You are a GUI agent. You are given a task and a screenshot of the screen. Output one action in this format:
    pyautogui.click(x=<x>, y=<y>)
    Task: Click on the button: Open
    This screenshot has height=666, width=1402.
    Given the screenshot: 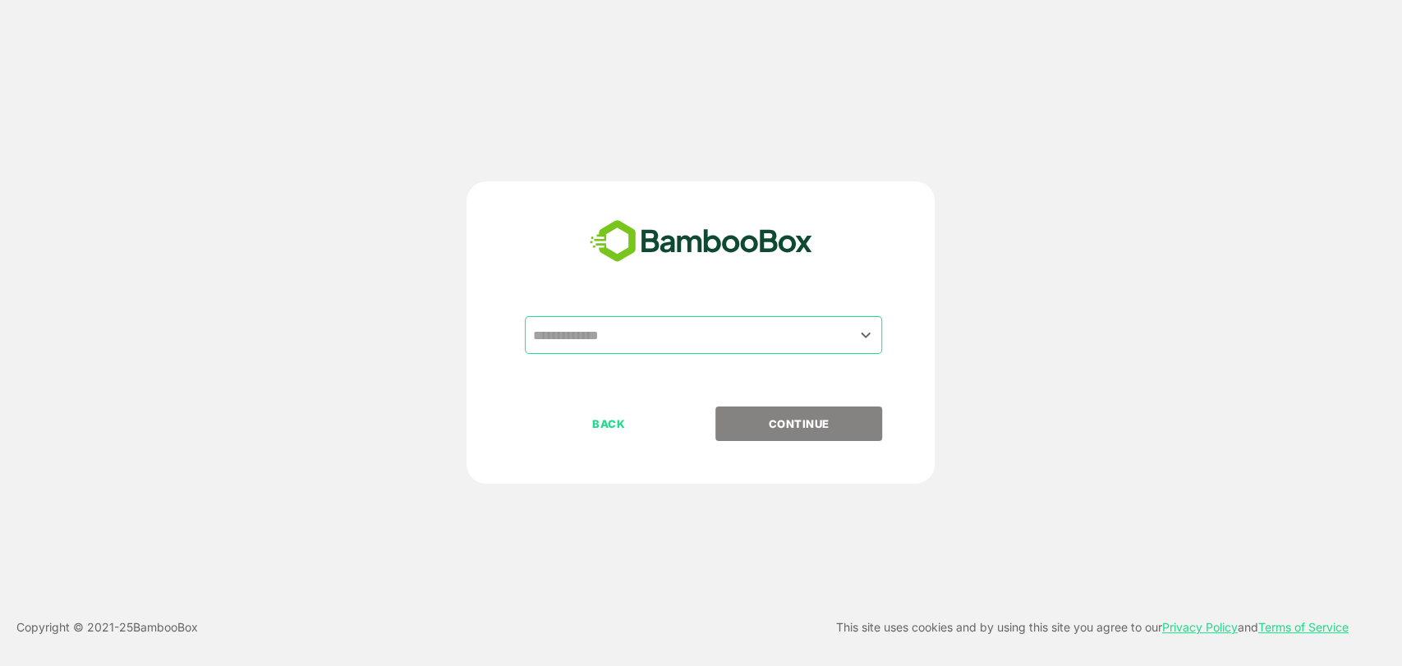 What is the action you would take?
    pyautogui.click(x=865, y=334)
    